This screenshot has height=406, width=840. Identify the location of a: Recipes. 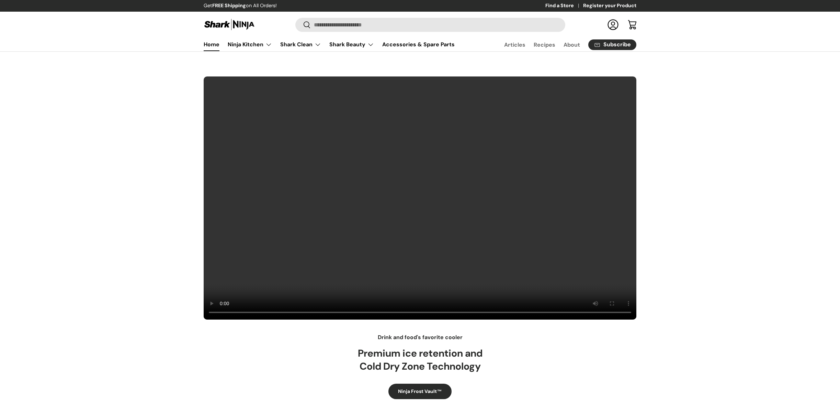
(544, 45).